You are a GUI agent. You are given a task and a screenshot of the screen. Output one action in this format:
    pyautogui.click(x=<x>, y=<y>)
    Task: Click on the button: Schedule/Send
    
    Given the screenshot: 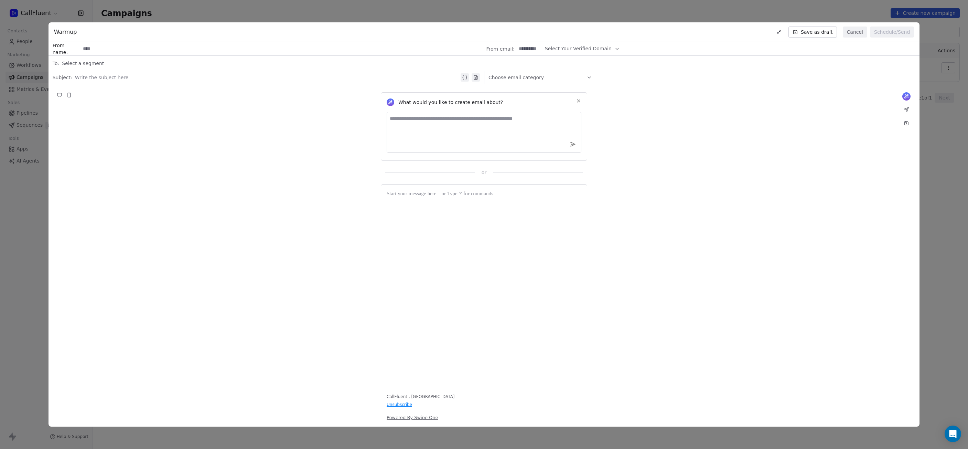 What is the action you would take?
    pyautogui.click(x=892, y=32)
    